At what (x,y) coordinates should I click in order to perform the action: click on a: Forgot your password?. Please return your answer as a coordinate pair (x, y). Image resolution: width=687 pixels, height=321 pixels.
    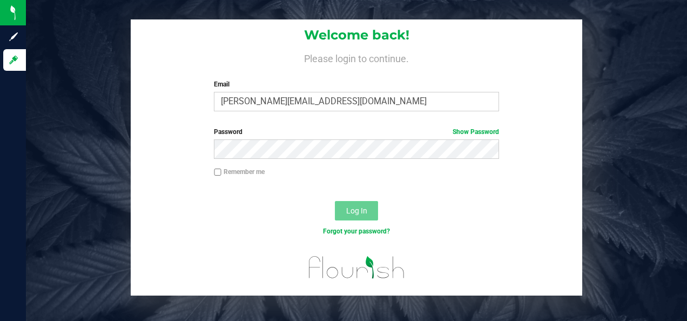
    Looking at the image, I should click on (357, 231).